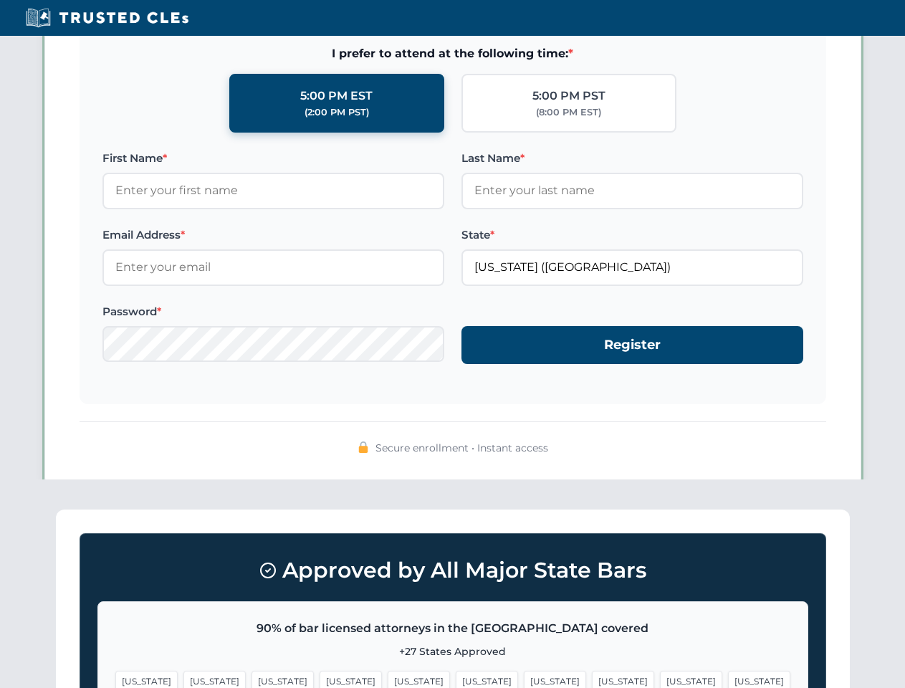 The height and width of the screenshot is (688, 905). What do you see at coordinates (337, 112) in the screenshot?
I see `div: (2:00 PM PST)` at bounding box center [337, 112].